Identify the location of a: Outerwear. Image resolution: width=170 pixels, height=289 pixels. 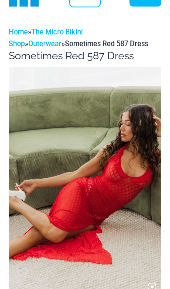
(45, 44).